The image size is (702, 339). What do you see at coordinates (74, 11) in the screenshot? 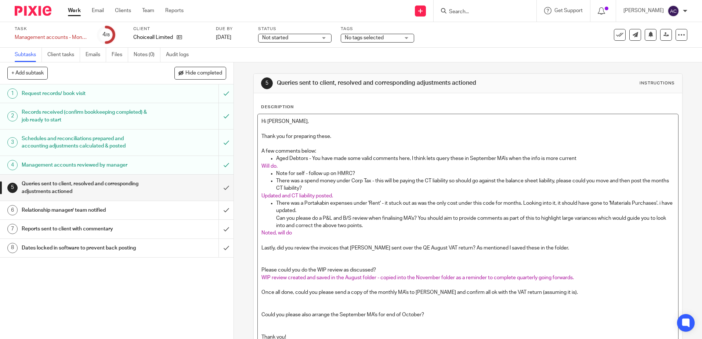
I see `a: Work` at bounding box center [74, 11].